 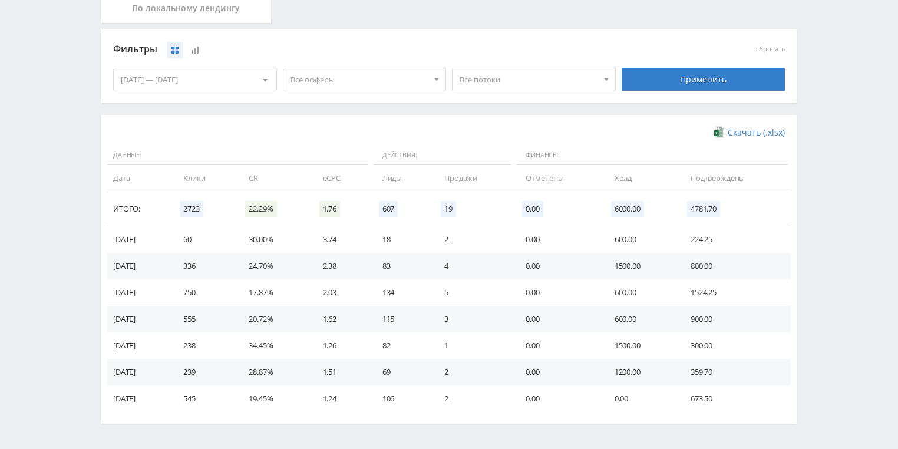 What do you see at coordinates (139, 209) in the screenshot?
I see `td: Итого:` at bounding box center [139, 209].